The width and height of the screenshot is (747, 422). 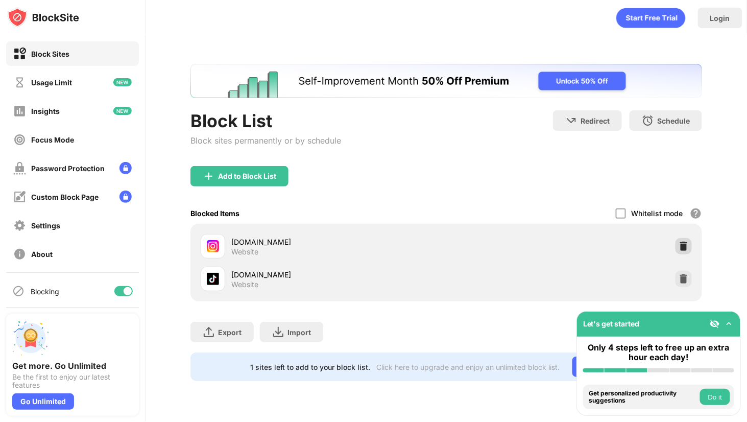 What do you see at coordinates (595, 121) in the screenshot?
I see `div: Redirect` at bounding box center [595, 121].